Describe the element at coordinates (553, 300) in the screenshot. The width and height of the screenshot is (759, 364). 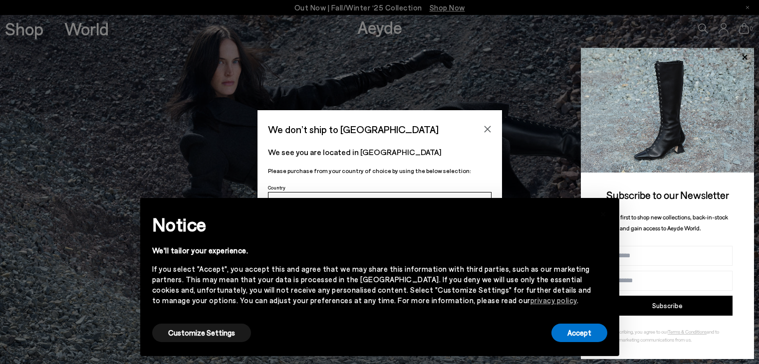
I see `a: privacy policy` at that location.